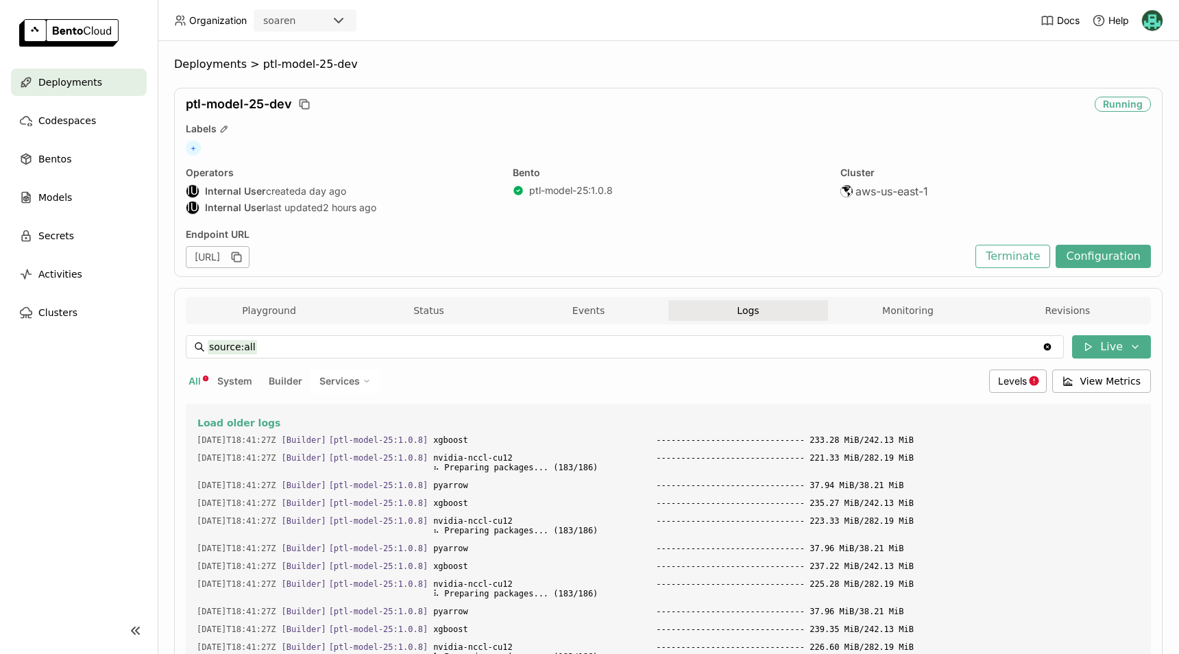  Describe the element at coordinates (588, 311) in the screenshot. I see `button: Events` at that location.